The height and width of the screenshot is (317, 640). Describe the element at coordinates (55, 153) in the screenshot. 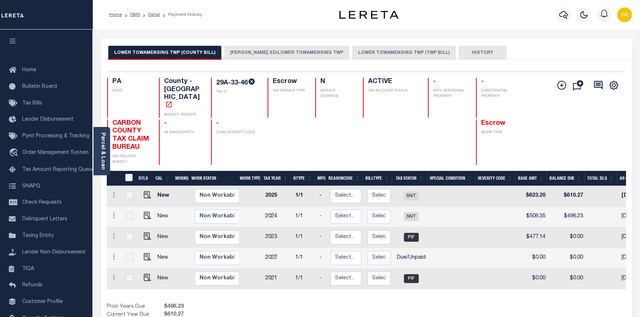

I see `span: Order Management System` at that location.